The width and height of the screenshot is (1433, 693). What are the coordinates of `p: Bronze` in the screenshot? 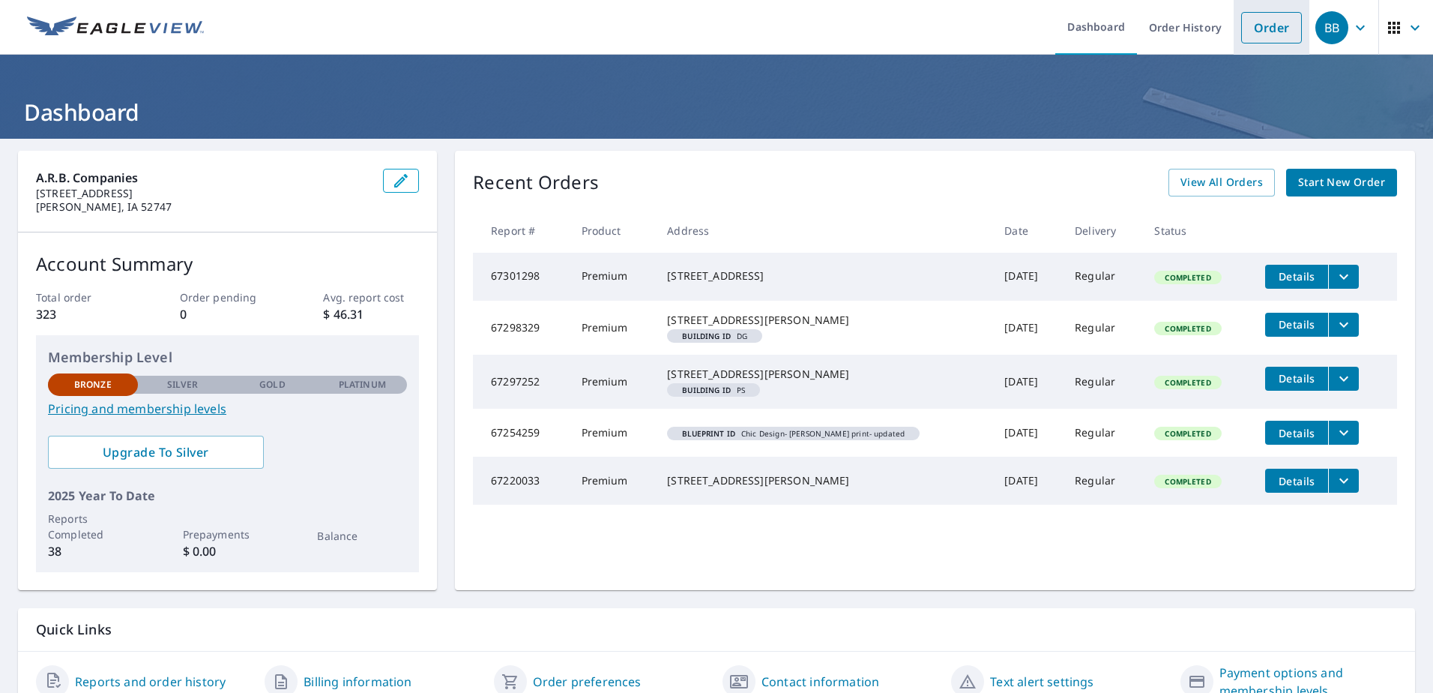 It's located at (93, 385).